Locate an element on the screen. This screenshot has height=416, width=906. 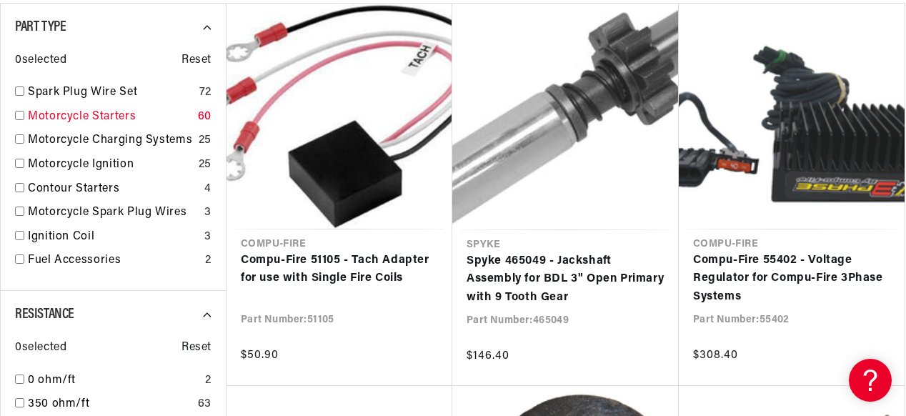
span: Part Type is located at coordinates (40, 27).